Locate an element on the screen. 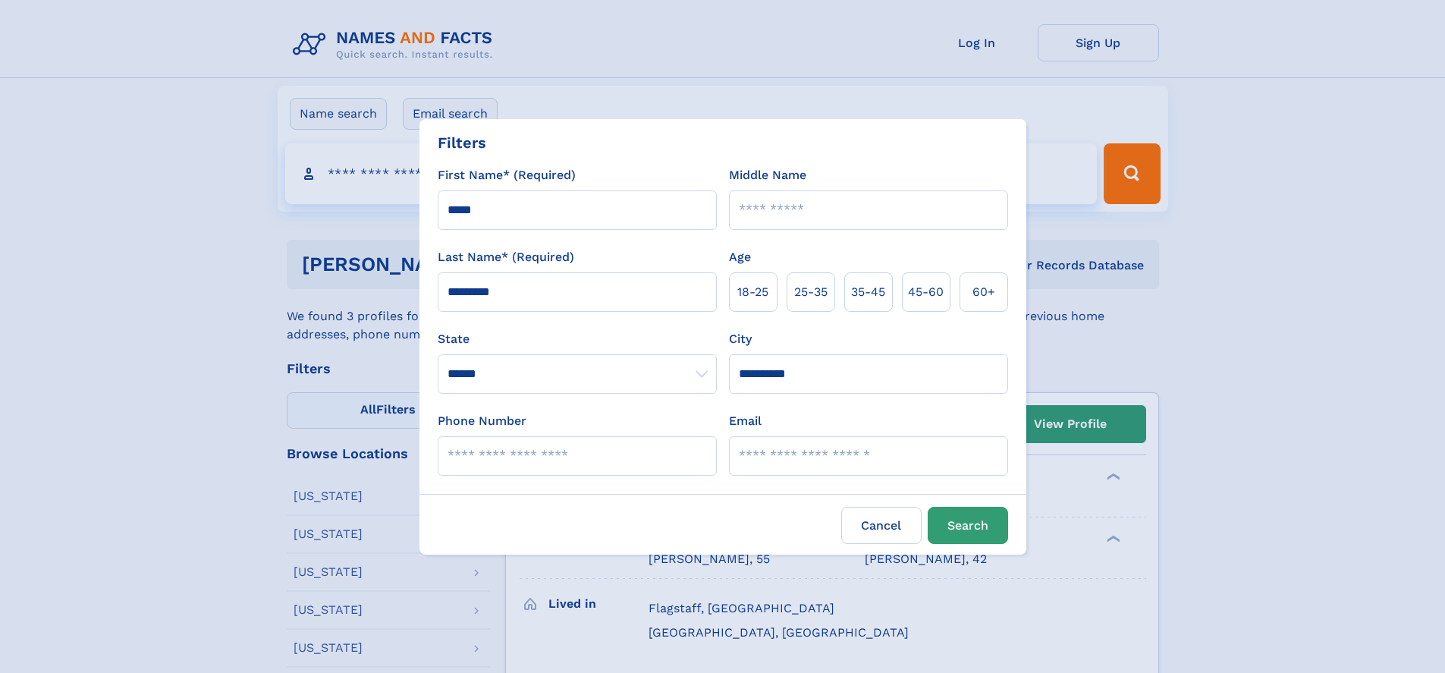  label: Email is located at coordinates (745, 421).